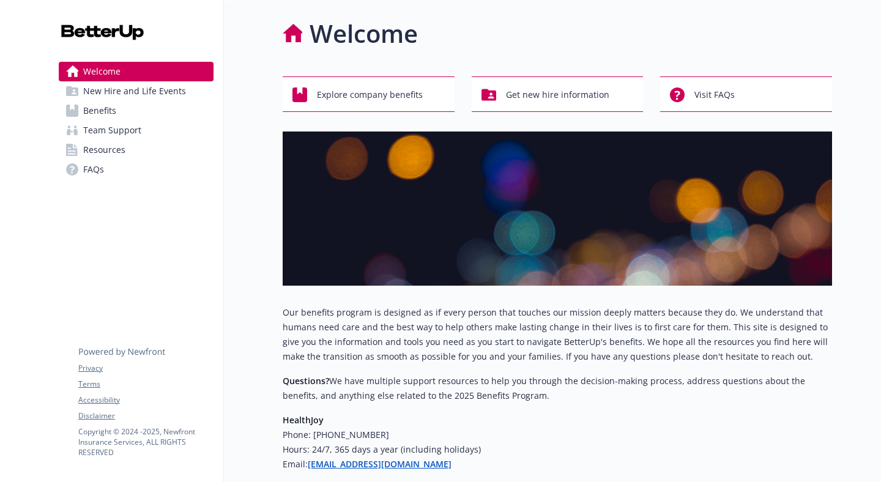 The width and height of the screenshot is (881, 482). What do you see at coordinates (135, 91) in the screenshot?
I see `span: New Hire and Life Events` at bounding box center [135, 91].